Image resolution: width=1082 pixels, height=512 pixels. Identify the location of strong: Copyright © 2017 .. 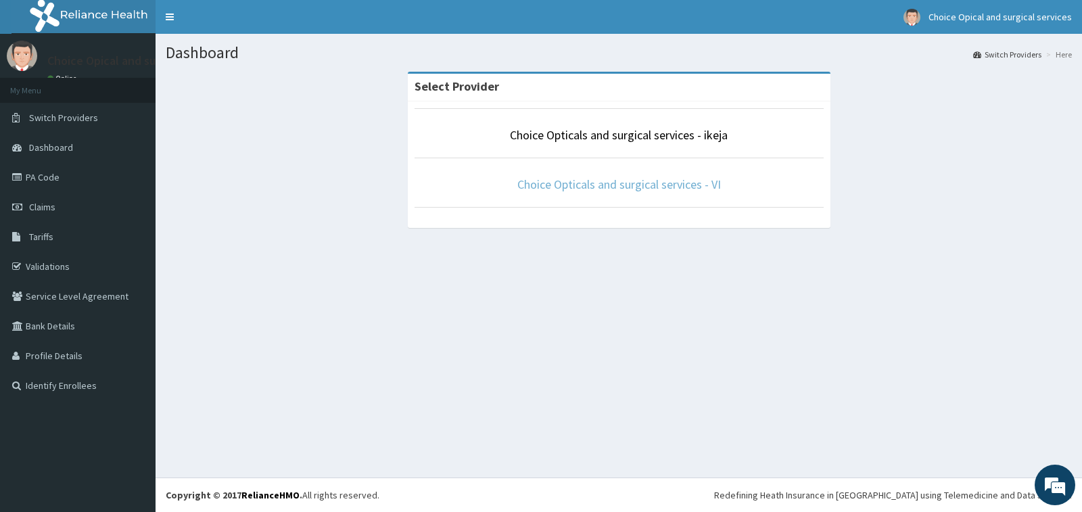
(234, 495).